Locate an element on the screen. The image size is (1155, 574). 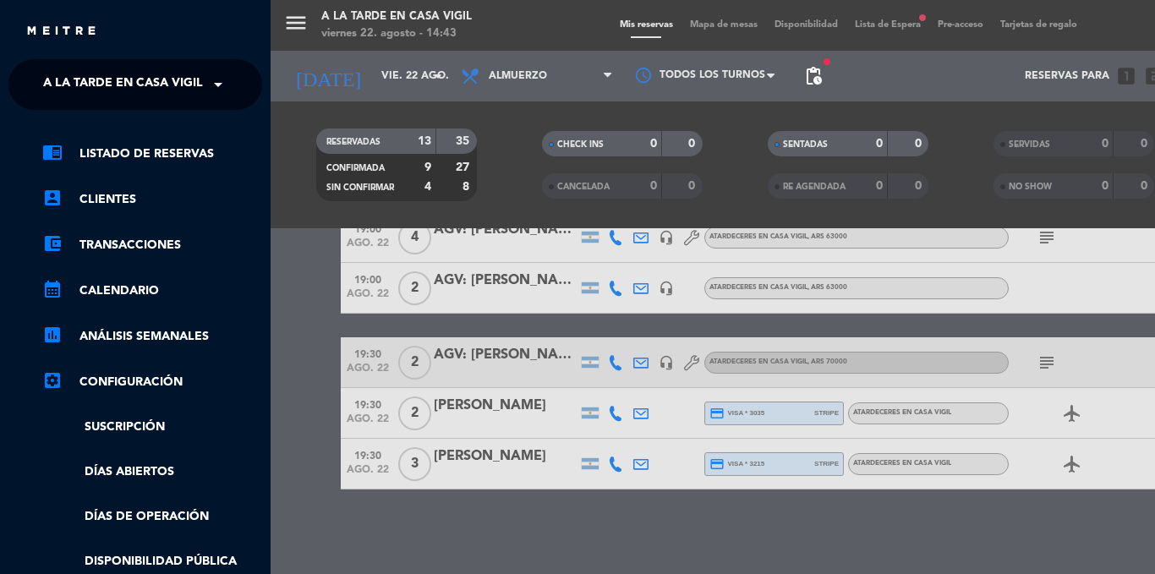
span: fiber_manual_record is located at coordinates (827, 62).